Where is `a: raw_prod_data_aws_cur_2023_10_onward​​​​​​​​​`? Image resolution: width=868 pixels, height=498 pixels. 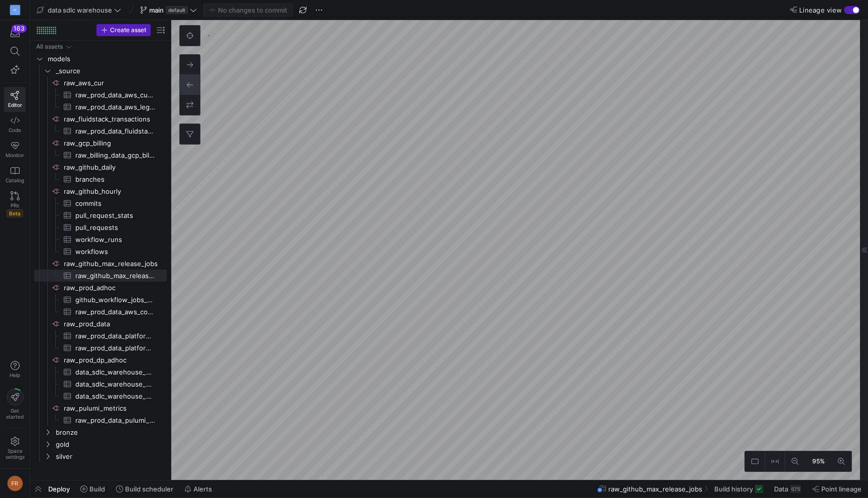
a: raw_prod_data_aws_cur_2023_10_onward​​​​​​​​​ is located at coordinates (100, 95).